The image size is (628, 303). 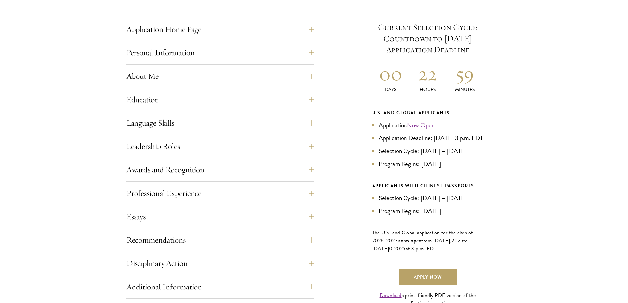 I want to click on span: 0, so click(x=390, y=248).